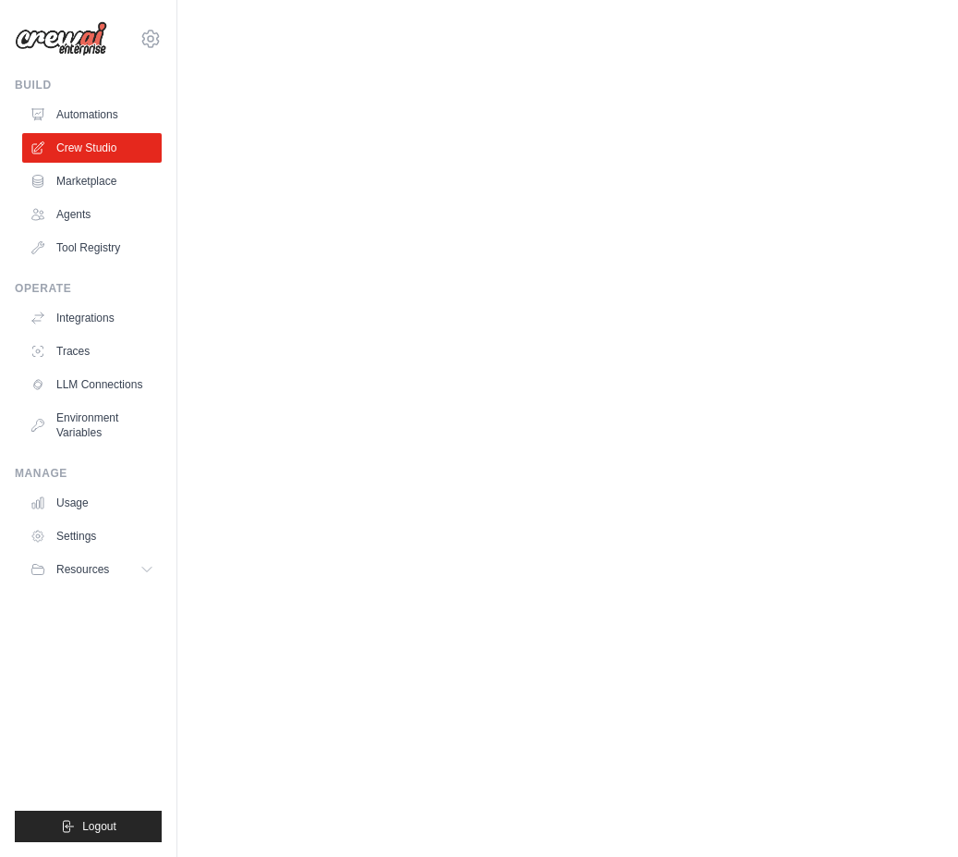 This screenshot has width=958, height=857. I want to click on span: Resources, so click(82, 569).